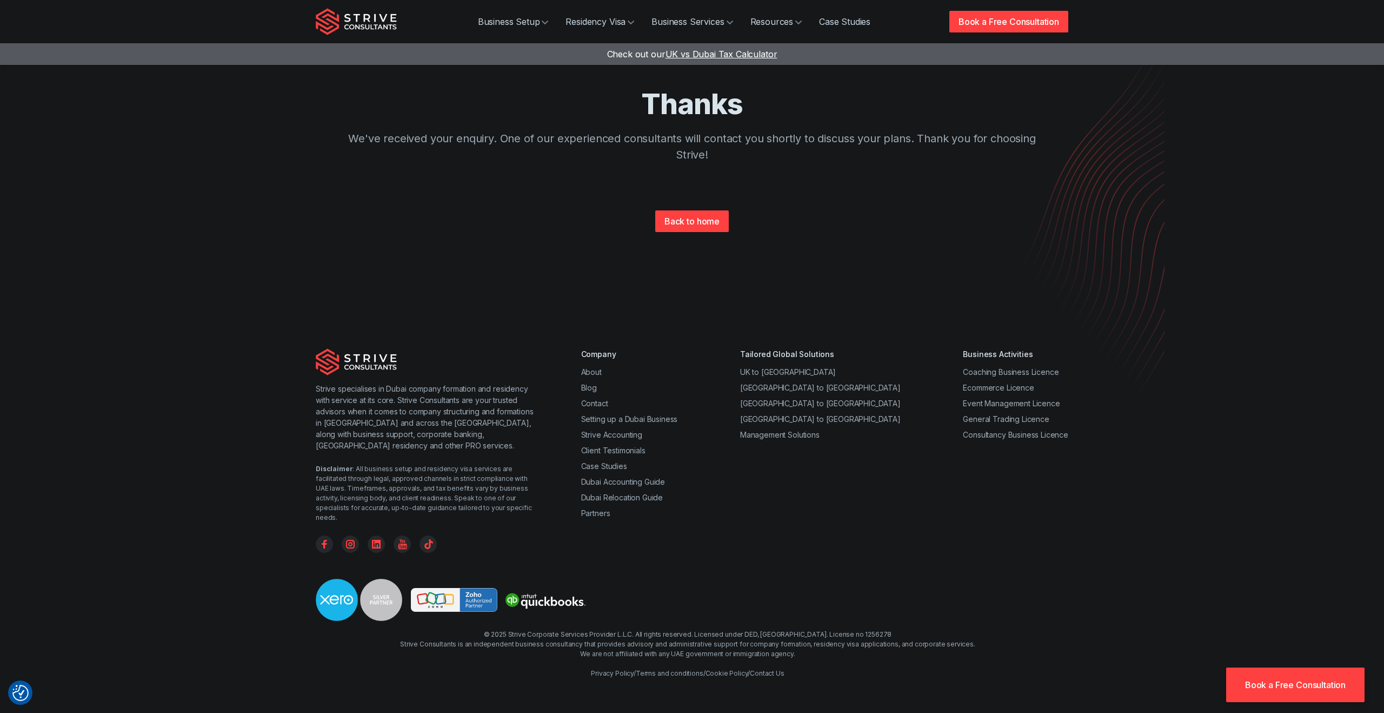 Image resolution: width=1384 pixels, height=713 pixels. What do you see at coordinates (780, 434) in the screenshot?
I see `a: Management Solutions` at bounding box center [780, 434].